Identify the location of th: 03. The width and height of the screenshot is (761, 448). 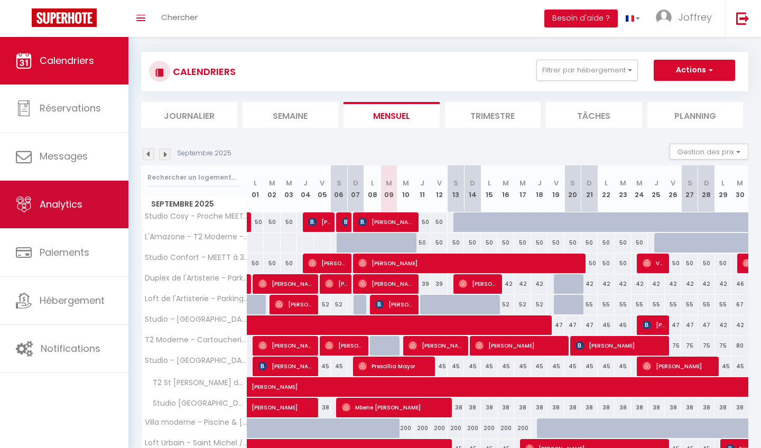
(289, 189).